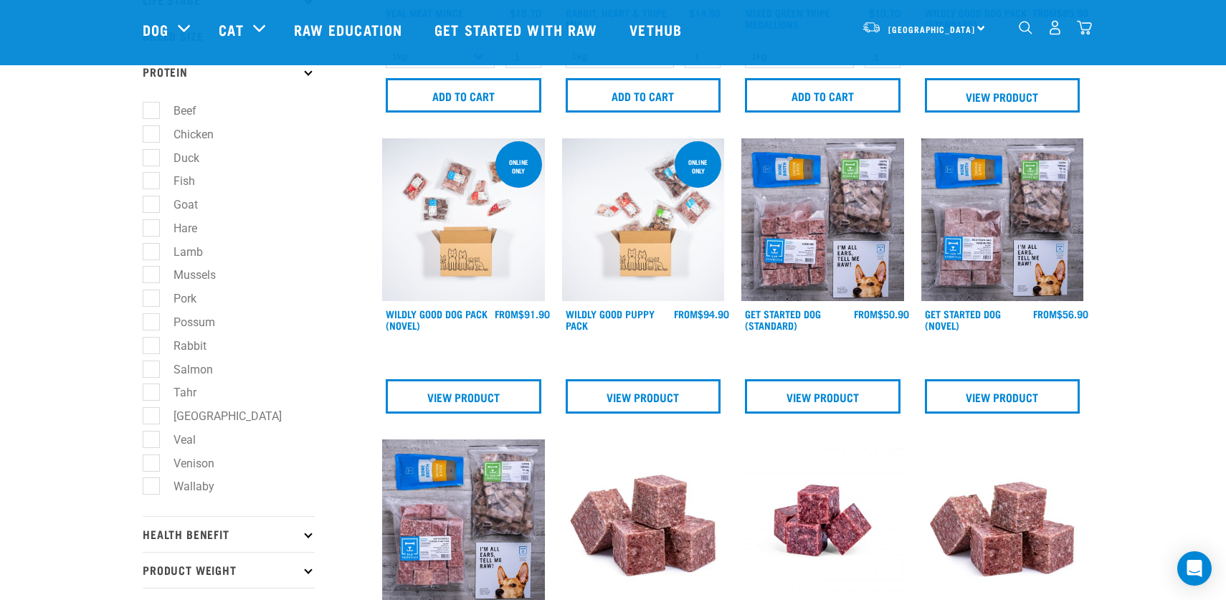 This screenshot has height=600, width=1226. I want to click on img: NSP Dog Novel Update, so click(1003, 219).